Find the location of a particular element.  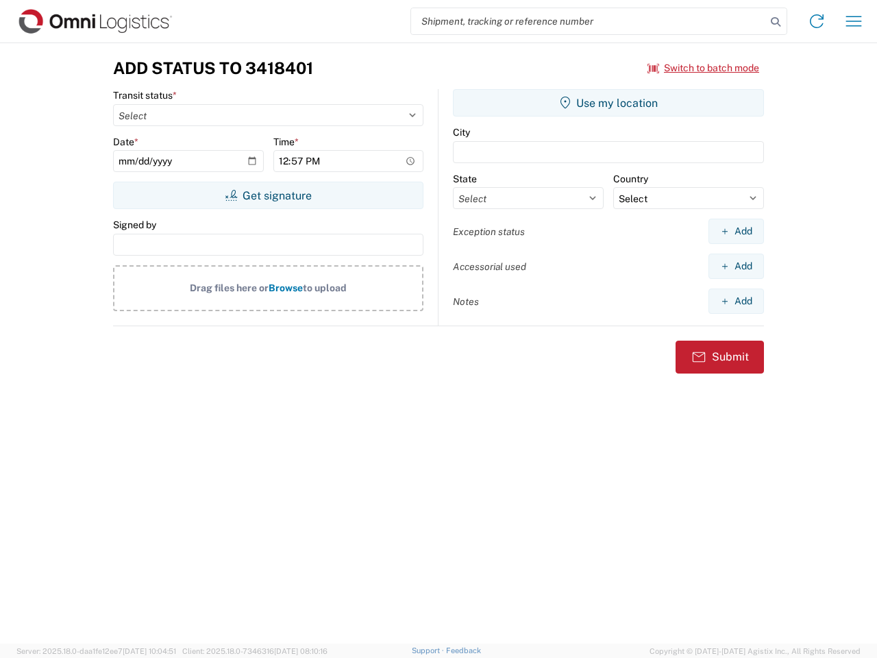

label: State is located at coordinates (465, 179).